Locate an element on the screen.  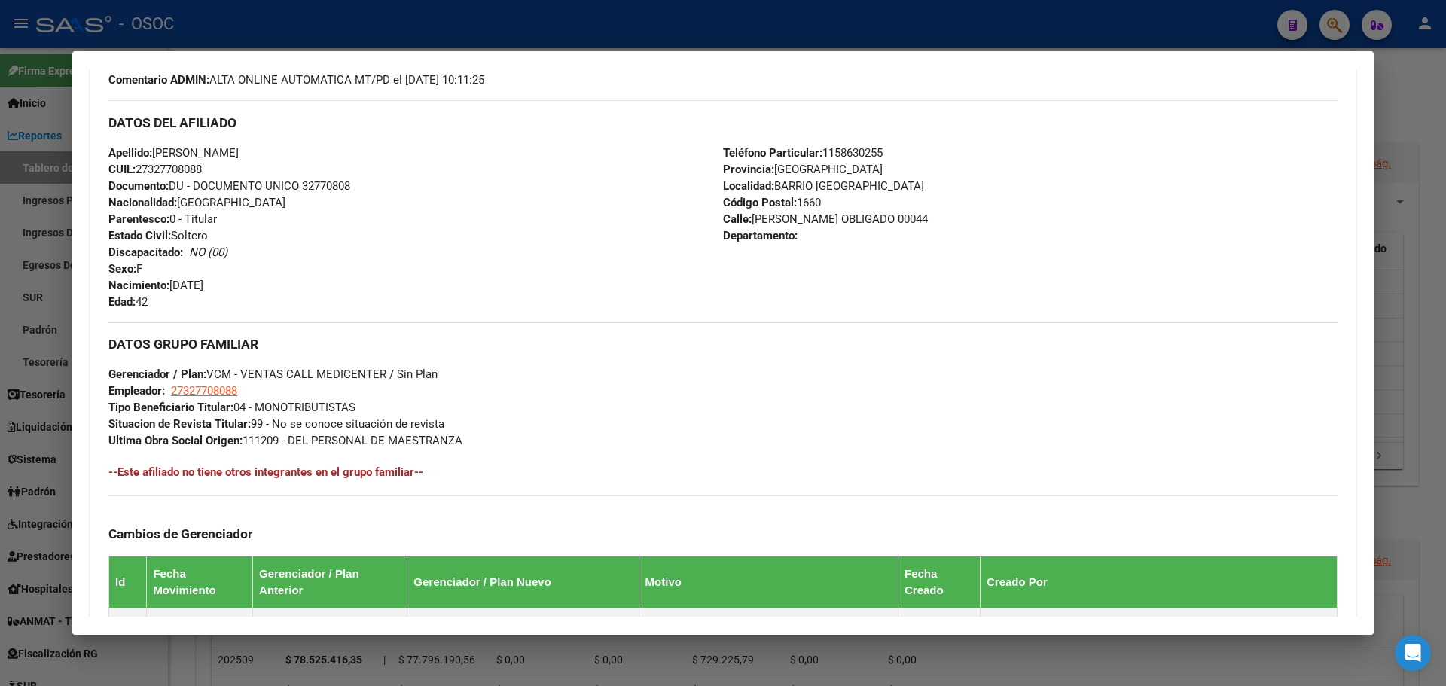
span: 42 is located at coordinates (128, 302).